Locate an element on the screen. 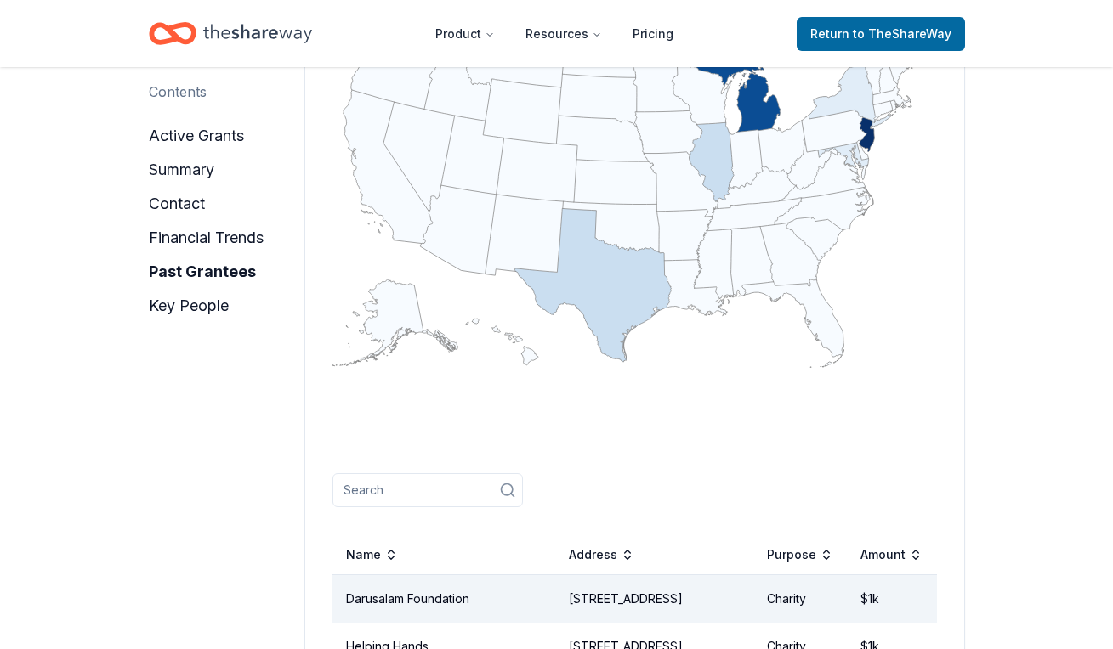  button: past grantees is located at coordinates (202, 272).